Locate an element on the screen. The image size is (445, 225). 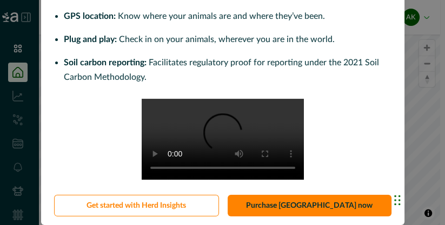
span: Soil carbon reporting: is located at coordinates (105, 63).